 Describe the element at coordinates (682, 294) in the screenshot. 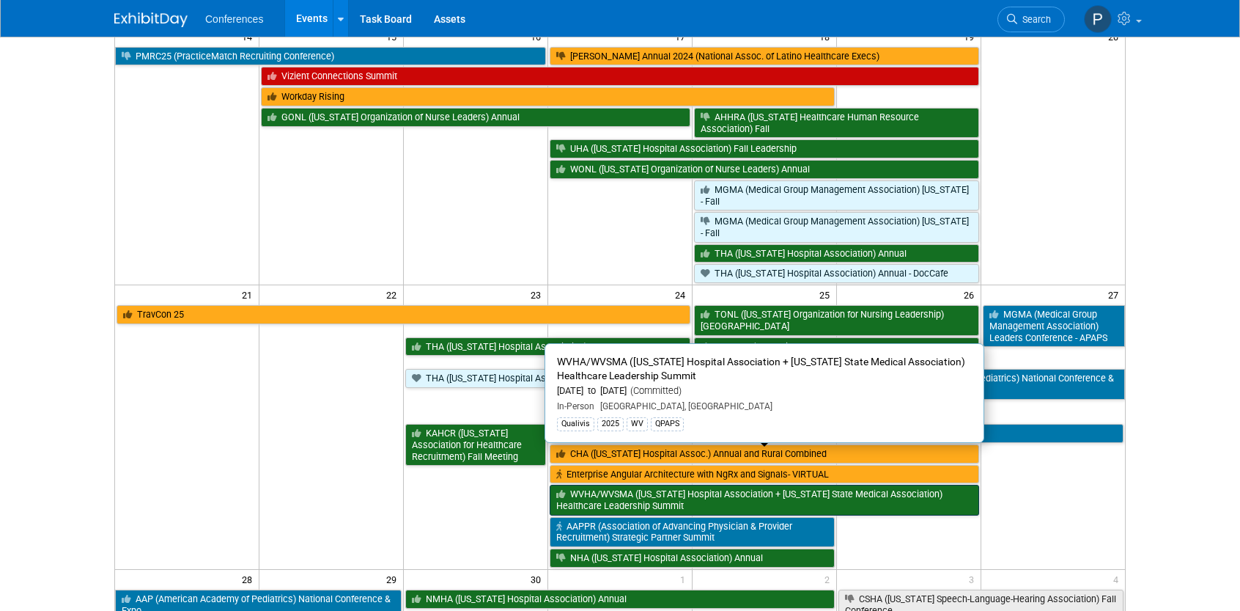

I see `span: 24` at that location.